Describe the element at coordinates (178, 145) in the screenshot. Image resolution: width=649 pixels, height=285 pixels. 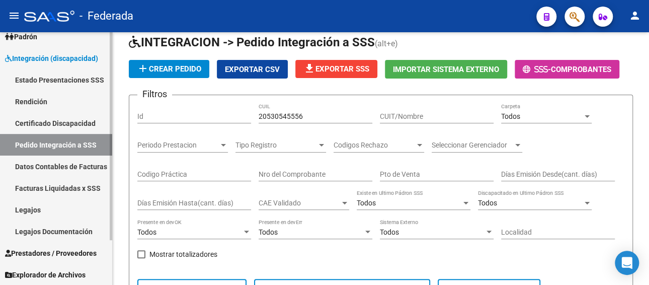
I see `span: Periodo Prestacion` at that location.